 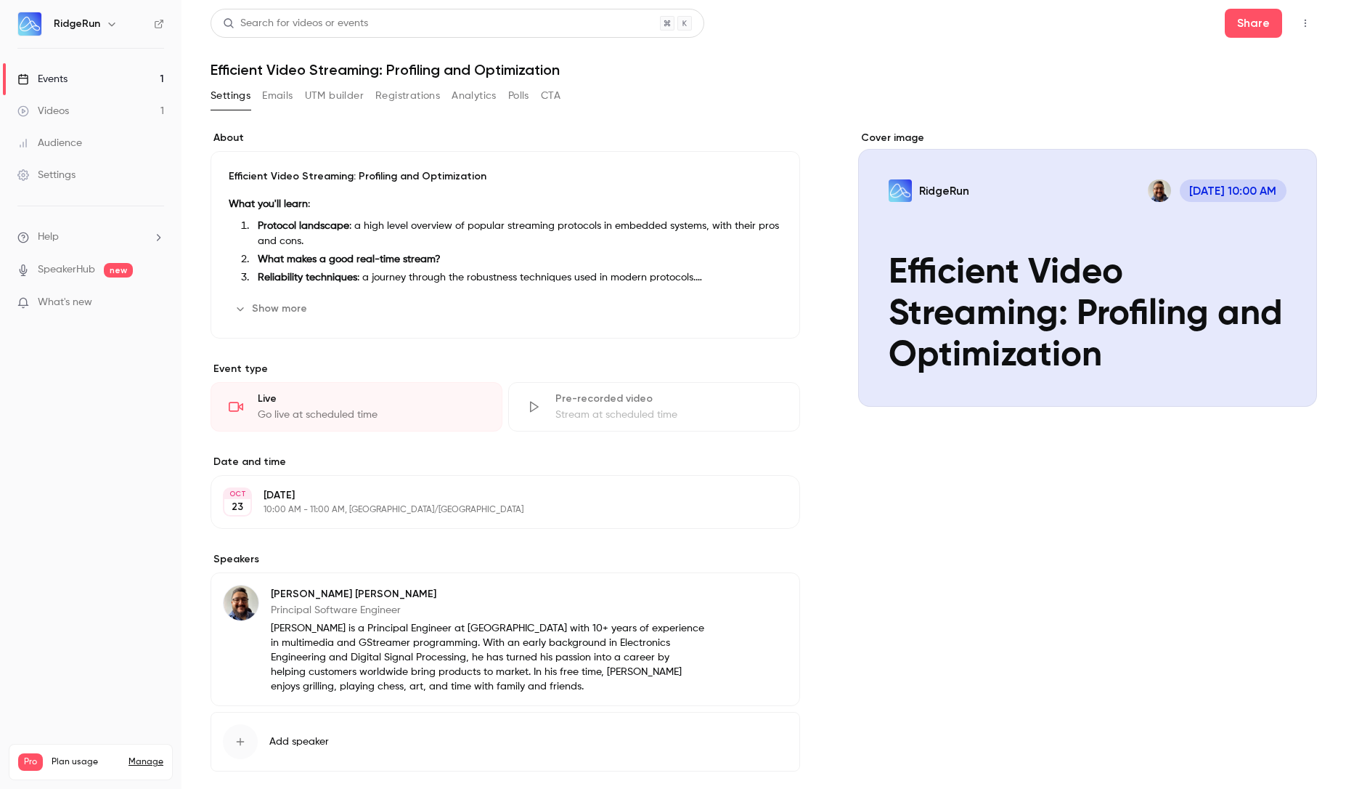 What do you see at coordinates (669, 399) in the screenshot?
I see `div: Pre-recorded video` at bounding box center [669, 399].